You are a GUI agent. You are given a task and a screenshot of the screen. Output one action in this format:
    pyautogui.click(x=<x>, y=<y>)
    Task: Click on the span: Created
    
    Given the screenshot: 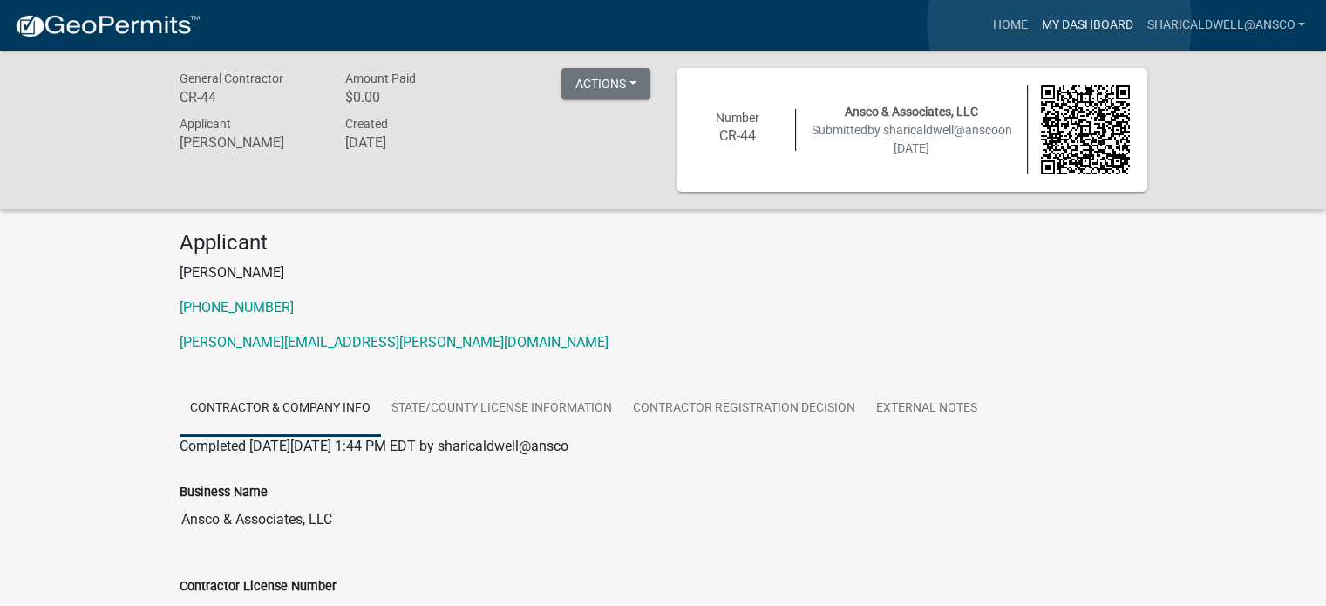 What is the action you would take?
    pyautogui.click(x=365, y=124)
    